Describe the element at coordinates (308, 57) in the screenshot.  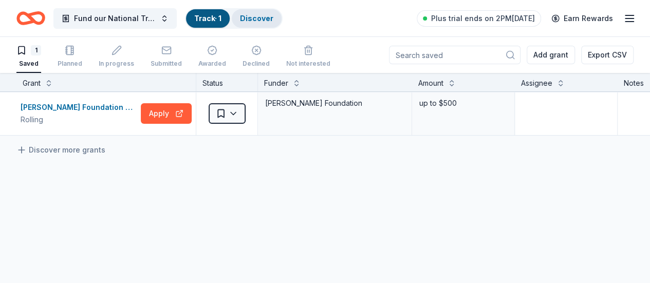
I see `button: Not interested` at that location.